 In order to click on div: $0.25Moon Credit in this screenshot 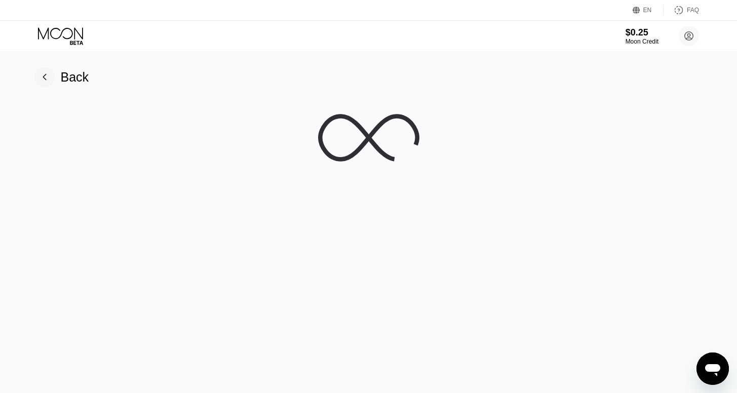, I will do `click(642, 36)`.